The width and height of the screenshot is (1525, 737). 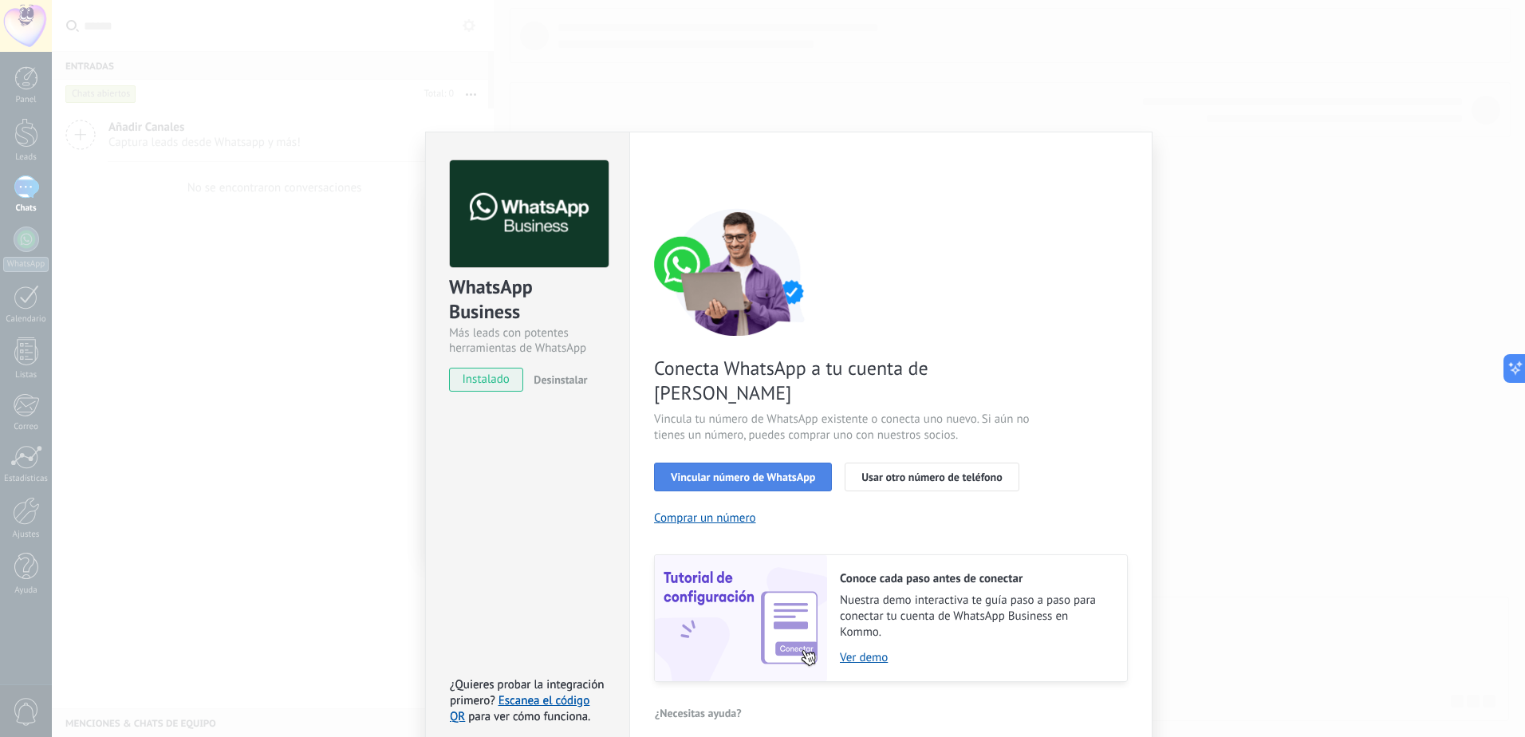 What do you see at coordinates (975, 616) in the screenshot?
I see `span: Nuestra demo interactiva te guía paso a paso para conectar tu cuenta de WhatsApp Business en Kommo.` at bounding box center [975, 616].